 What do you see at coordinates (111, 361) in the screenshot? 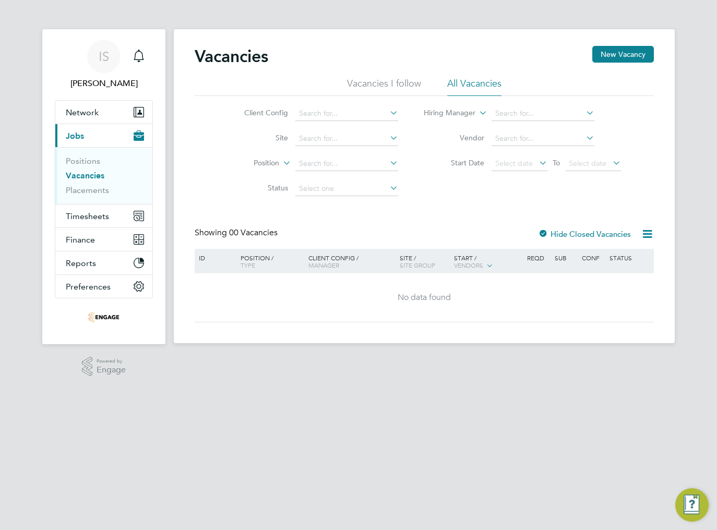
I see `span: Powered by` at bounding box center [111, 361].